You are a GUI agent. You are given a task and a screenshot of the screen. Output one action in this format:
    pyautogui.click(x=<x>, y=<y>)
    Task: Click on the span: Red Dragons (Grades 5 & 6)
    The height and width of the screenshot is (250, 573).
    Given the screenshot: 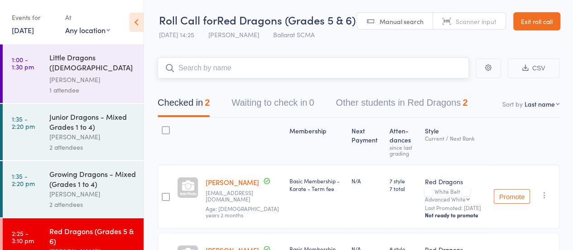 What is the action you would take?
    pyautogui.click(x=286, y=19)
    